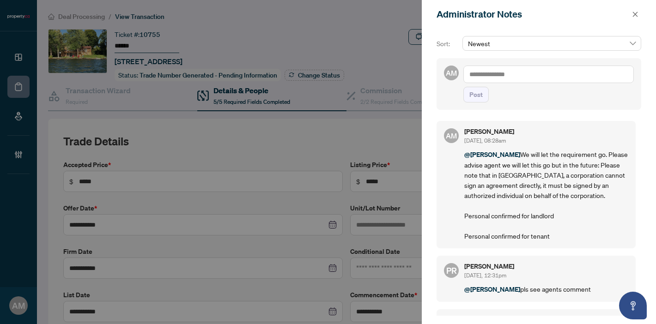 The height and width of the screenshot is (324, 656). What do you see at coordinates (546, 195) in the screenshot?
I see `p: We will let the requirement go. Please advise agent we will let this go but in the future: Please...` at bounding box center [546, 195].